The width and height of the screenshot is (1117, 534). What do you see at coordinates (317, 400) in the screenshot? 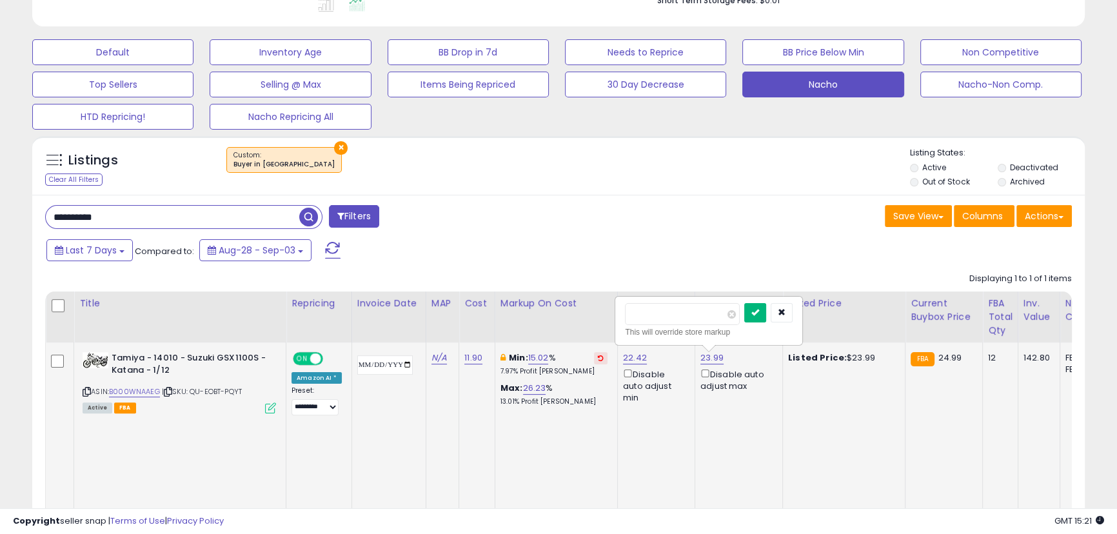
I see `div: Preset:` at bounding box center [317, 400].